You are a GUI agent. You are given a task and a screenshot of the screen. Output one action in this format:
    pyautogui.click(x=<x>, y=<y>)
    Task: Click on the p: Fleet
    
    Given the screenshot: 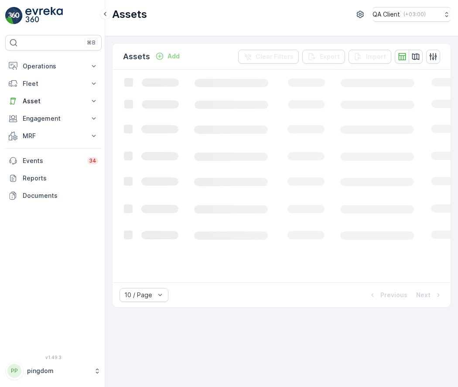 What is the action you would take?
    pyautogui.click(x=53, y=84)
    